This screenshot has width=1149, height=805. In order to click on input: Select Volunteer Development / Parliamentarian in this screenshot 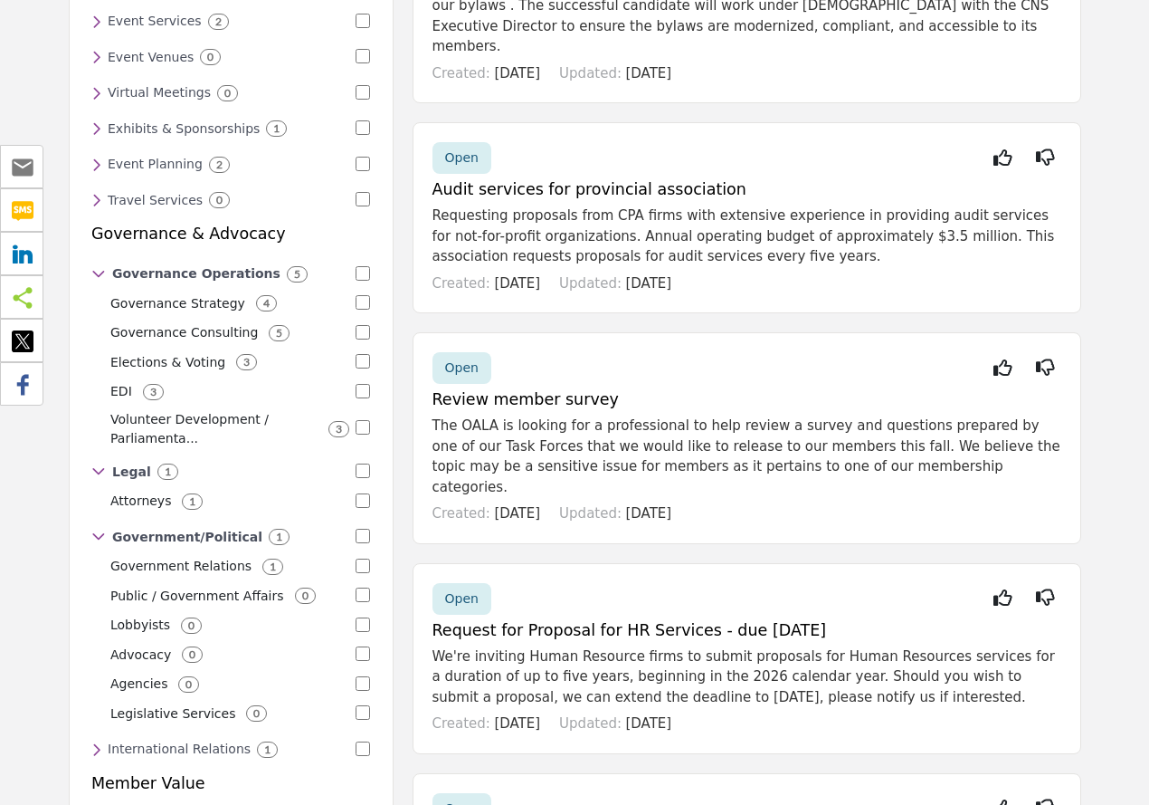, I will do `click(363, 427)`.